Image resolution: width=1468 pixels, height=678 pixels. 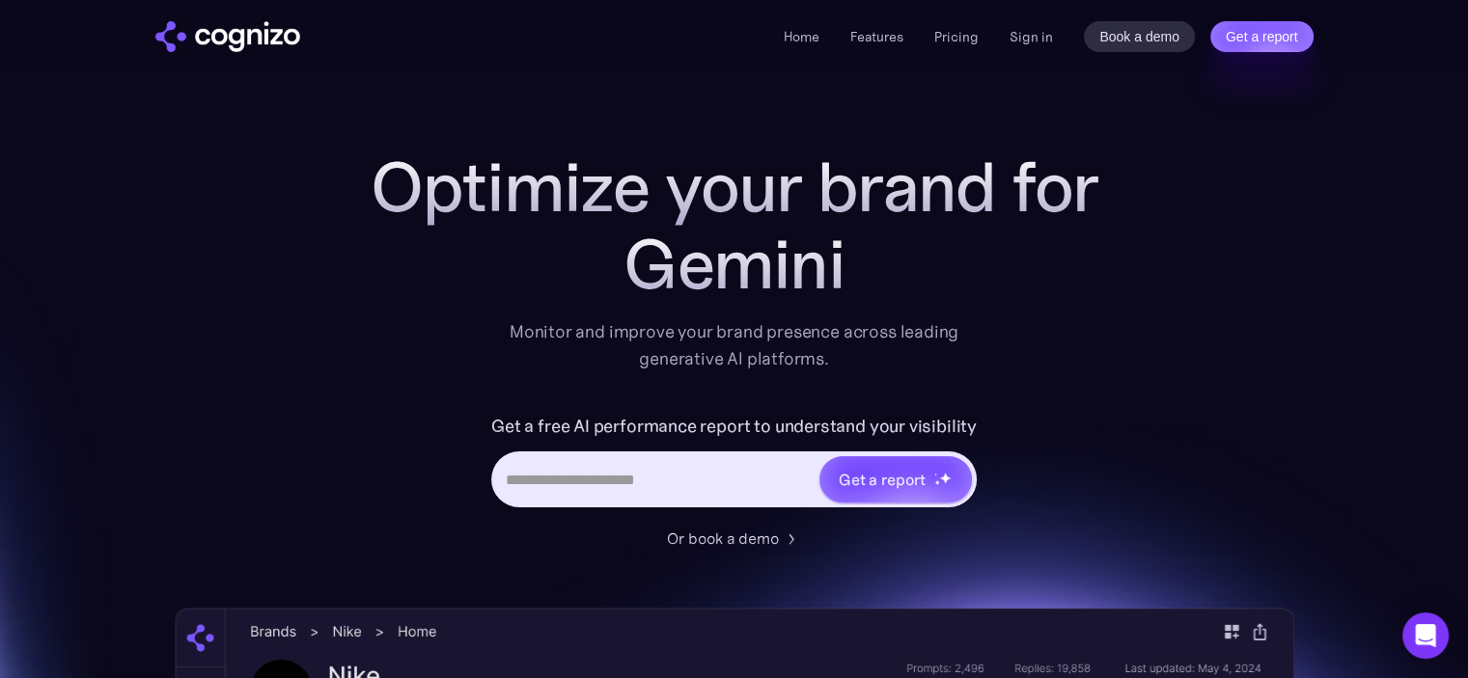 What do you see at coordinates (723, 539) in the screenshot?
I see `div: Or book a demo` at bounding box center [723, 539].